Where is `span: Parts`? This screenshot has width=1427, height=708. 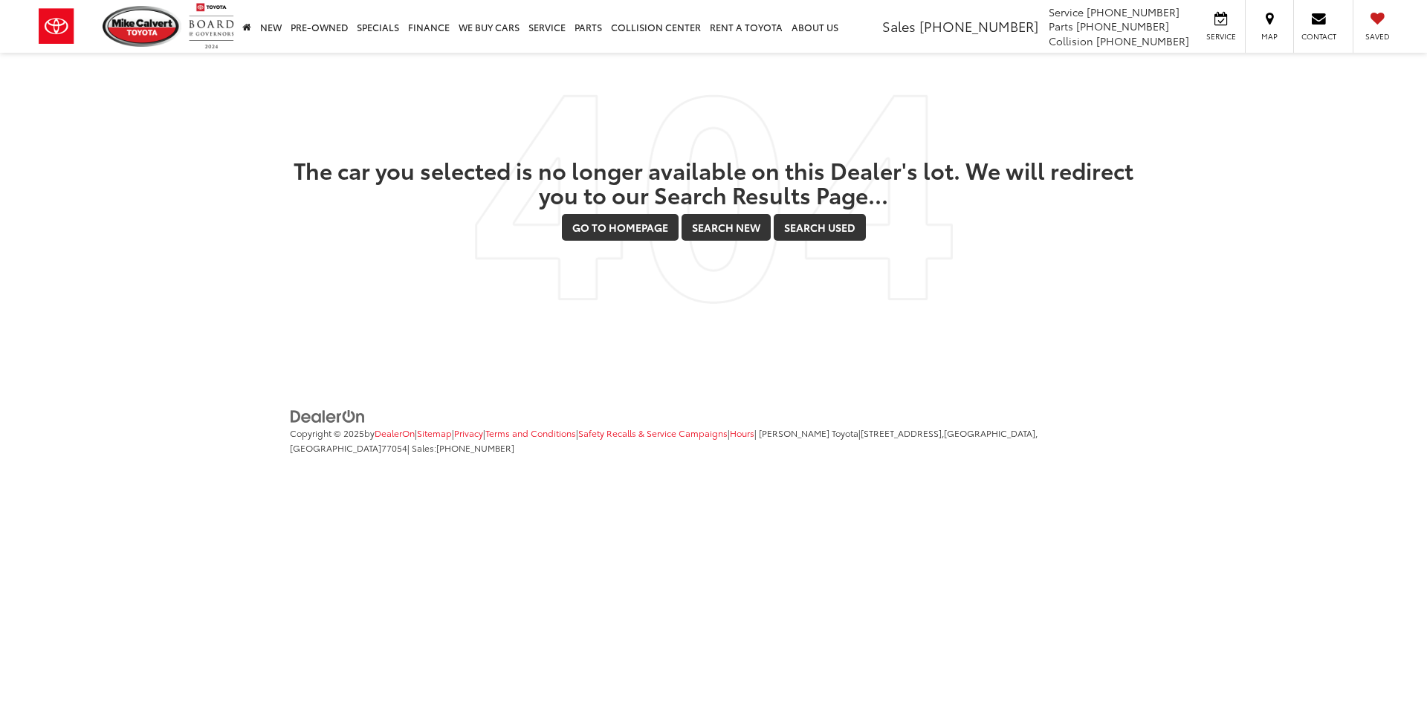 span: Parts is located at coordinates (1060, 26).